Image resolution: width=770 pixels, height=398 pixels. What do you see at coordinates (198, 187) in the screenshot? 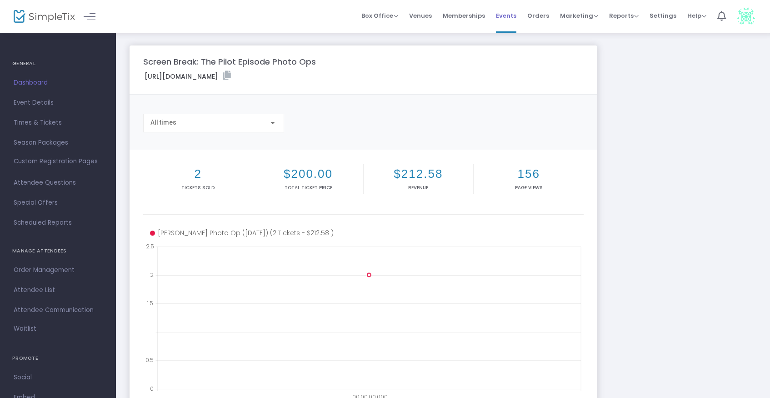
I see `p: Tickets sold` at bounding box center [198, 187].